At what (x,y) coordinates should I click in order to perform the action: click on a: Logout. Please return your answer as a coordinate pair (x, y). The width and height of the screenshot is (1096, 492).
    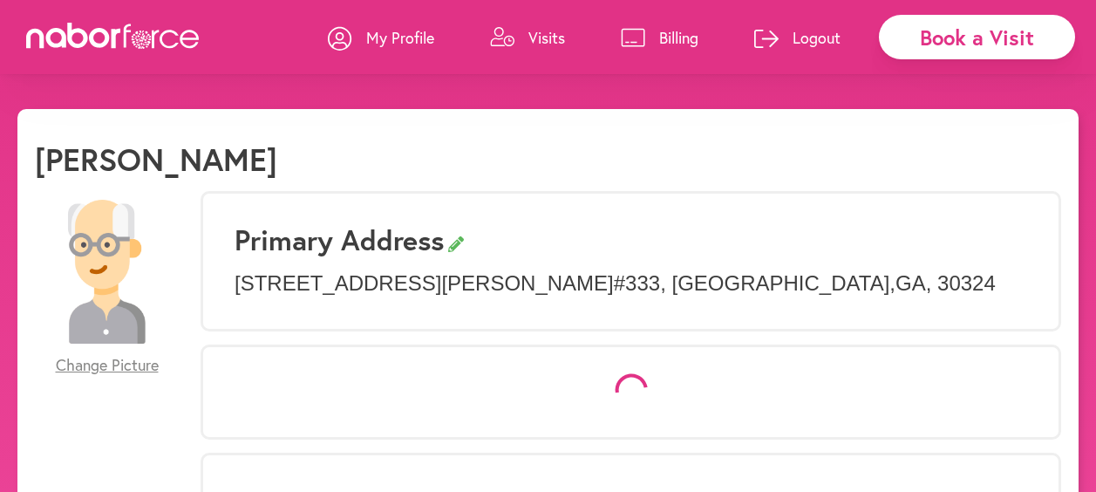
    Looking at the image, I should click on (797, 38).